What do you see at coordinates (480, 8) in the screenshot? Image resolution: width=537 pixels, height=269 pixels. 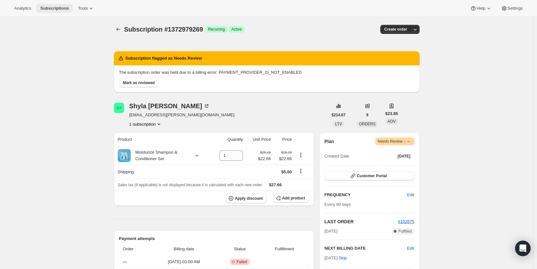 I see `span: Help` at bounding box center [480, 8].